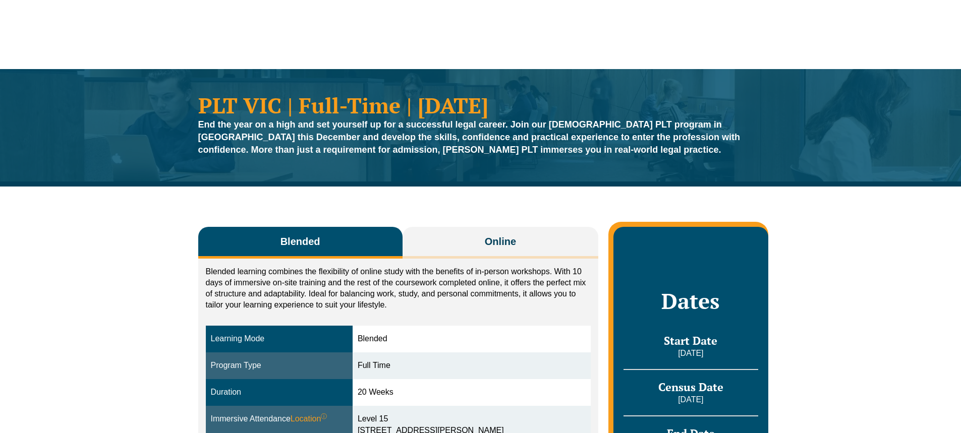 The width and height of the screenshot is (961, 433). What do you see at coordinates (691, 341) in the screenshot?
I see `span: Start Date` at bounding box center [691, 341].